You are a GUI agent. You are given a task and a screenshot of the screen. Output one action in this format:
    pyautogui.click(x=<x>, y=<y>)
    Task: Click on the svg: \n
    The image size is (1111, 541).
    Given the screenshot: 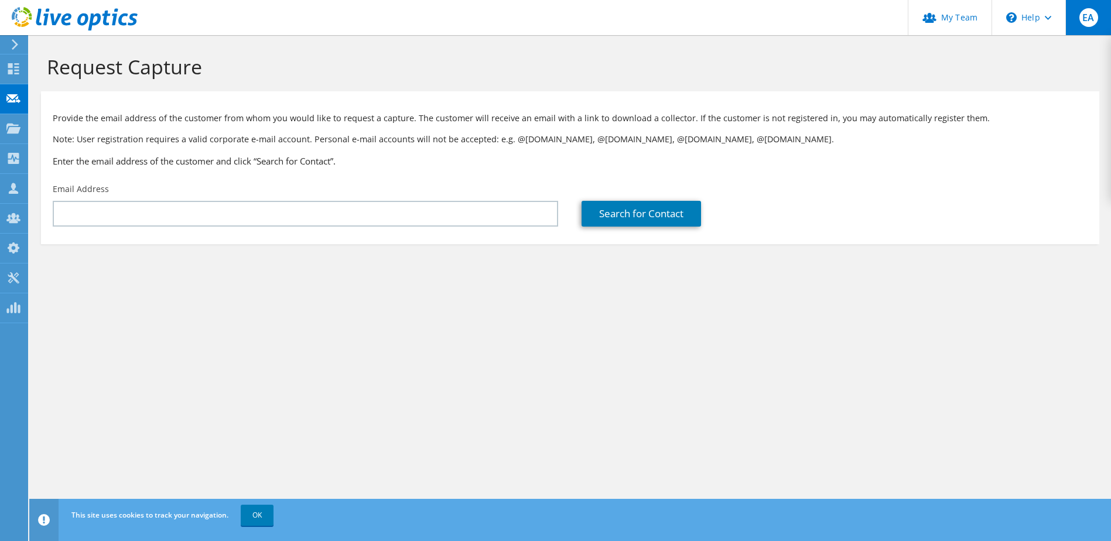 What is the action you would take?
    pyautogui.click(x=1012, y=18)
    